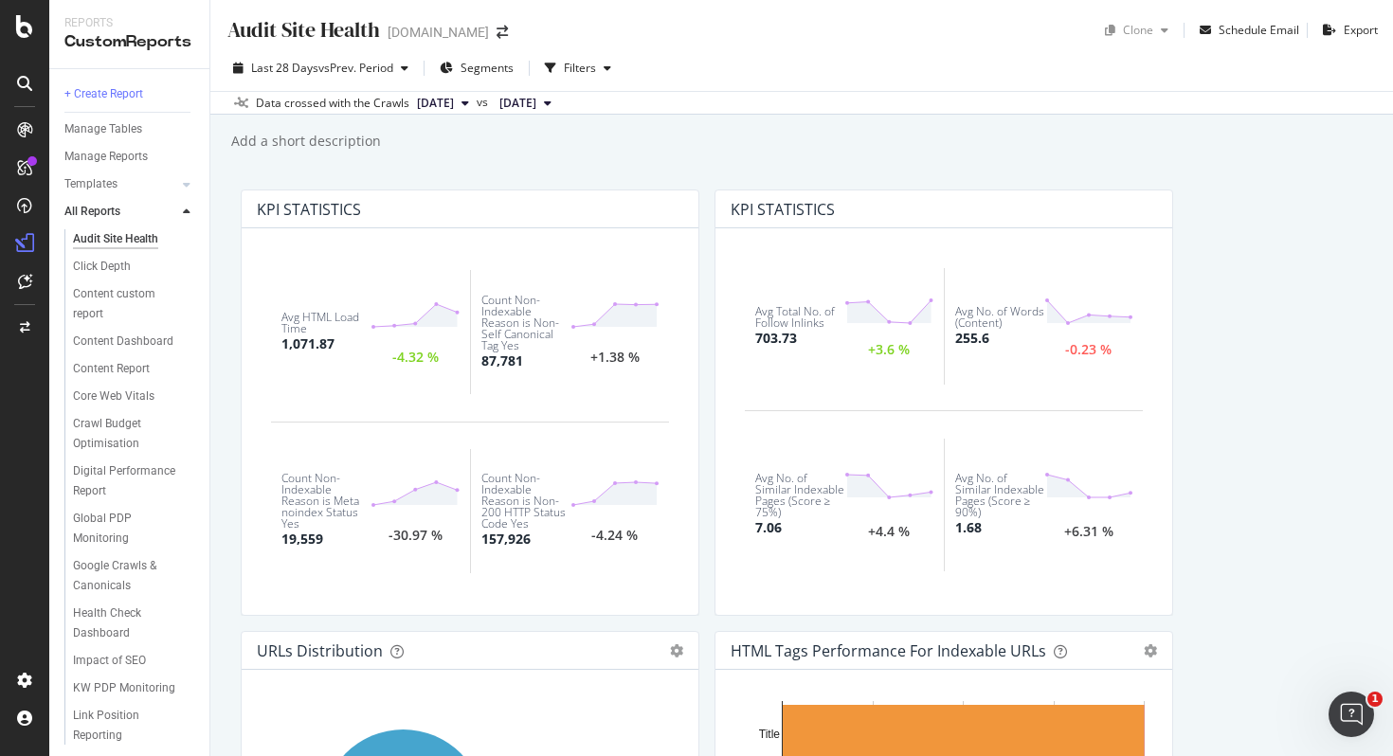 The width and height of the screenshot is (1393, 756). What do you see at coordinates (129, 23) in the screenshot?
I see `div: Reports` at bounding box center [129, 23].